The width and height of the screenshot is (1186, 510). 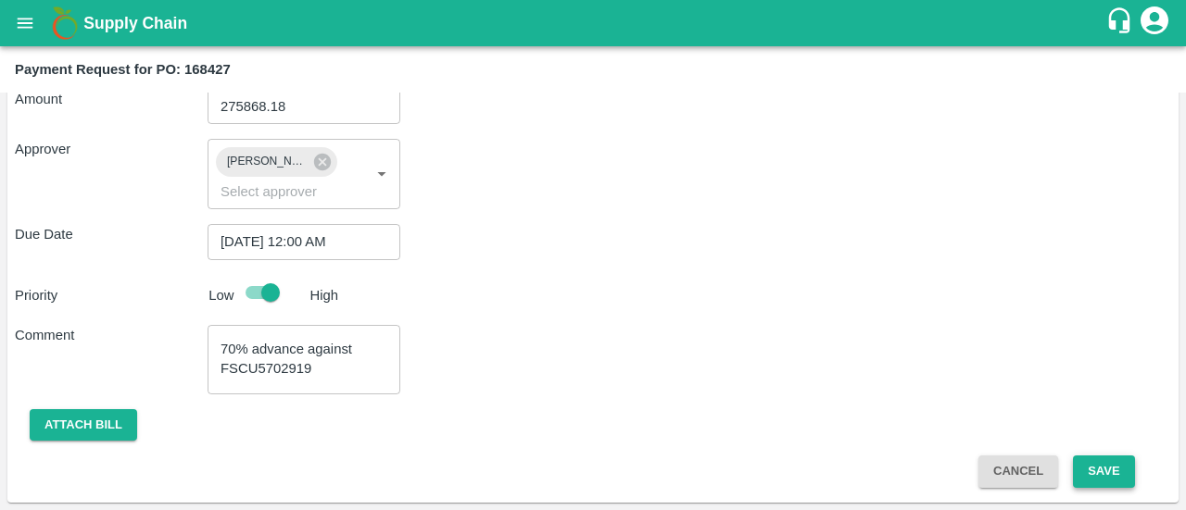 I want to click on button: open drawer, so click(x=25, y=23).